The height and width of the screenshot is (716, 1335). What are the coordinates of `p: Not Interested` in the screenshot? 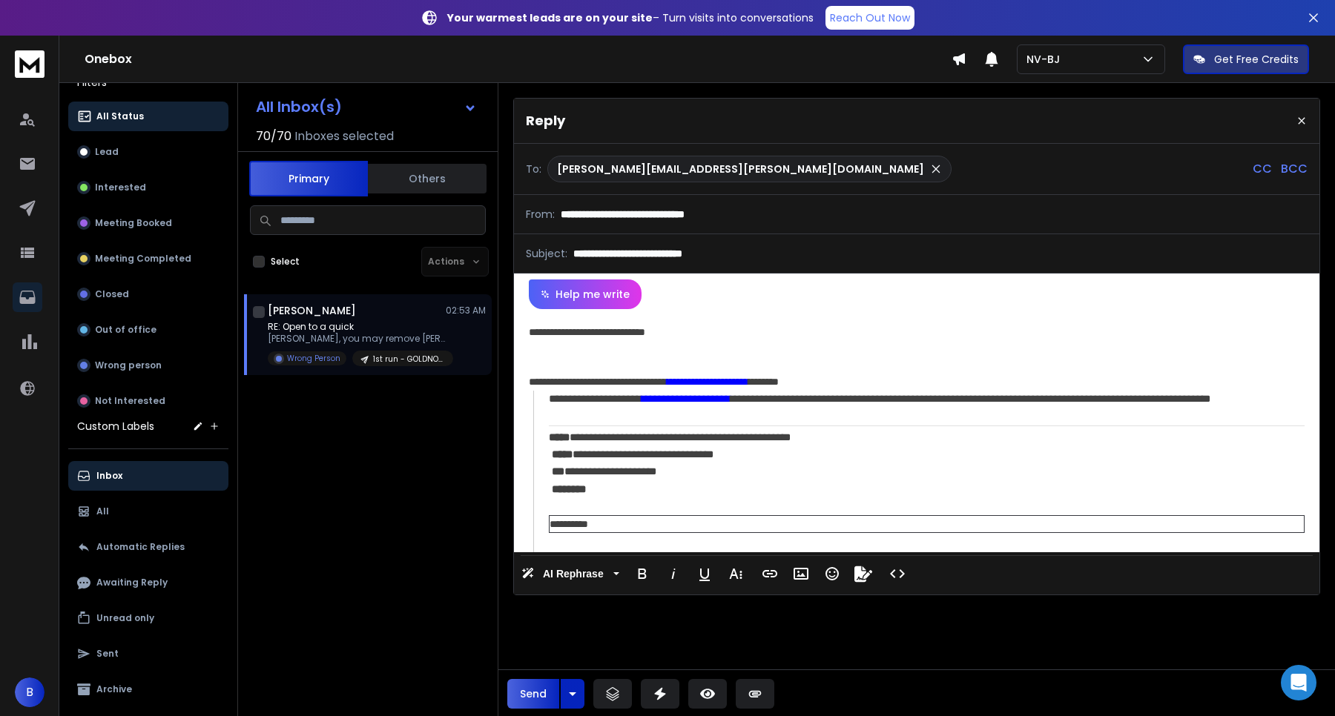 It's located at (130, 401).